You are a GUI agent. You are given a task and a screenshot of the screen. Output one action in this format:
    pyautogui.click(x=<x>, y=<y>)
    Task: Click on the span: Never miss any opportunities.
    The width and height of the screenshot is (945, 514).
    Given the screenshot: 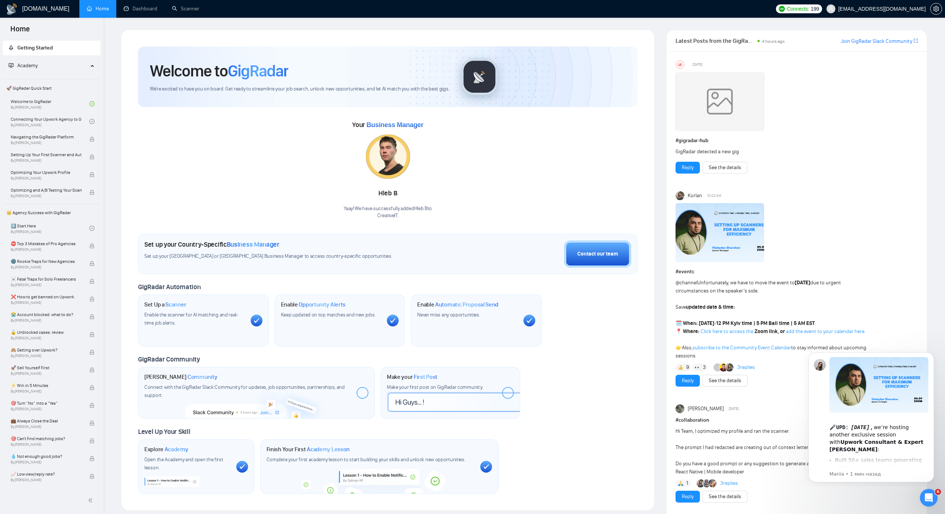 What is the action you would take?
    pyautogui.click(x=449, y=315)
    